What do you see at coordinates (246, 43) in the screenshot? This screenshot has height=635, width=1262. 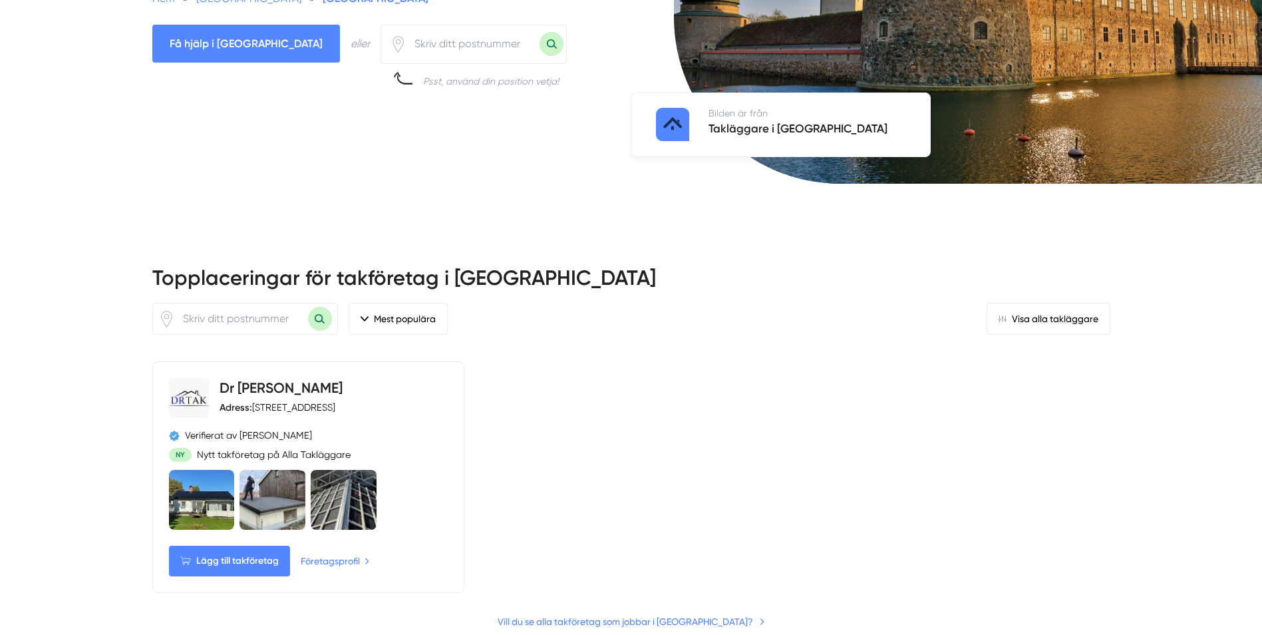 I see `span: Få hjälp i Örebro län` at bounding box center [246, 43].